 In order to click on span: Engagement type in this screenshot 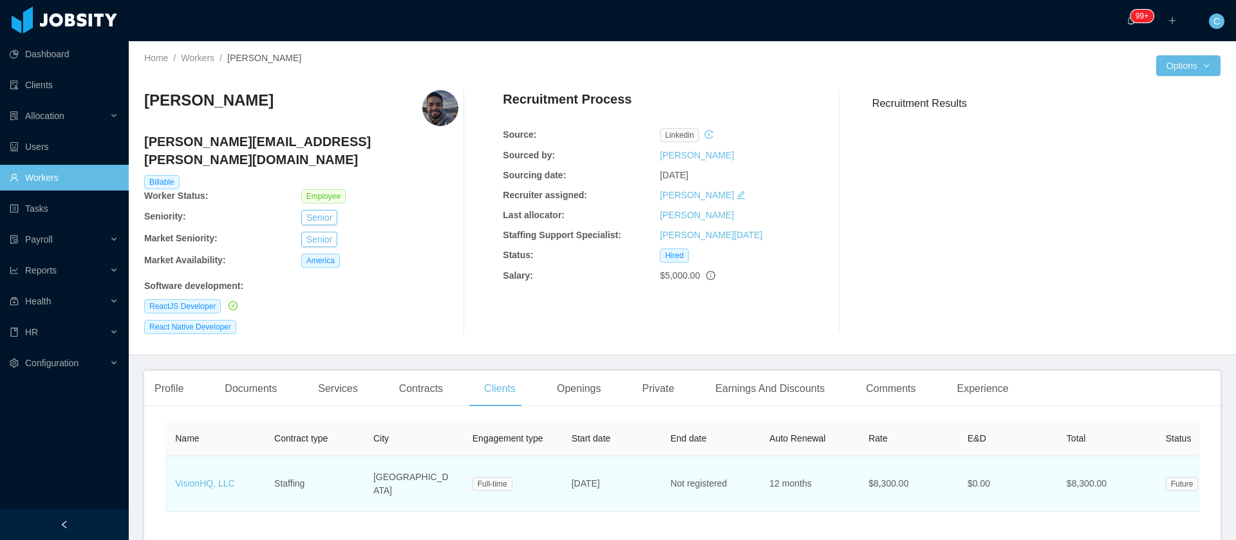, I will do `click(508, 439)`.